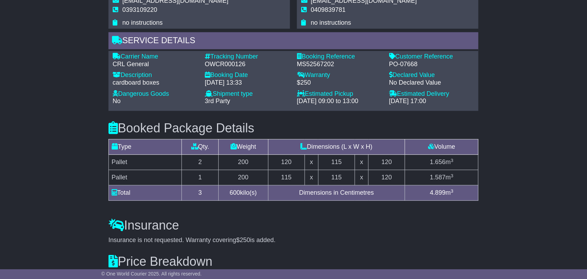  I want to click on div: Warranty, so click(339, 75).